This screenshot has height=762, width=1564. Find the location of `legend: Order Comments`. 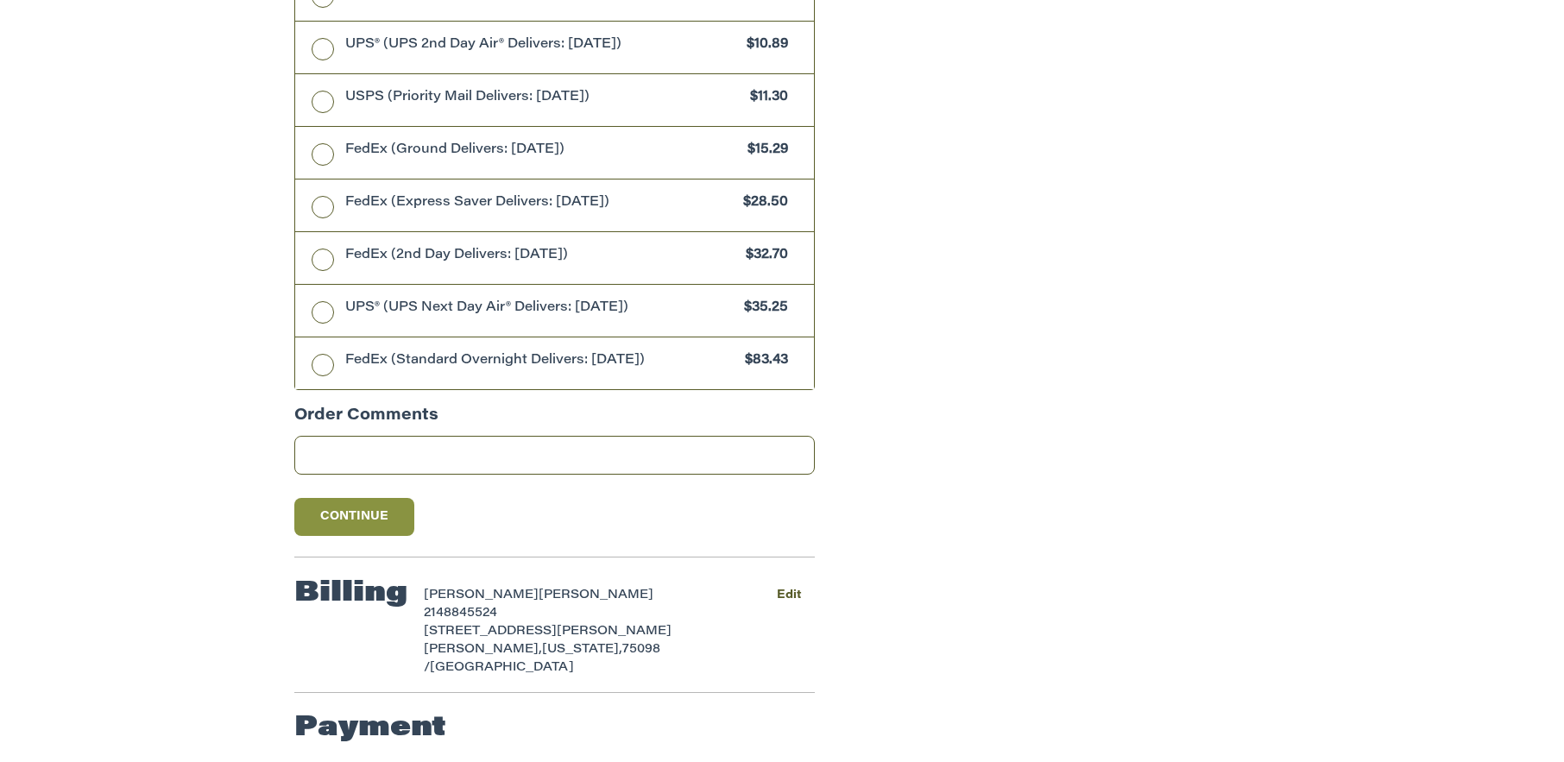

legend: Order Comments is located at coordinates (366, 420).